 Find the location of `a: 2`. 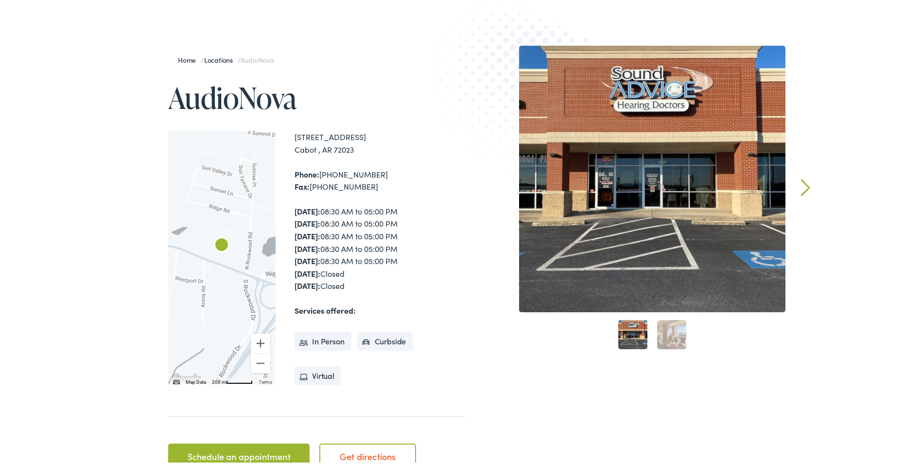

a: 2 is located at coordinates (672, 332).